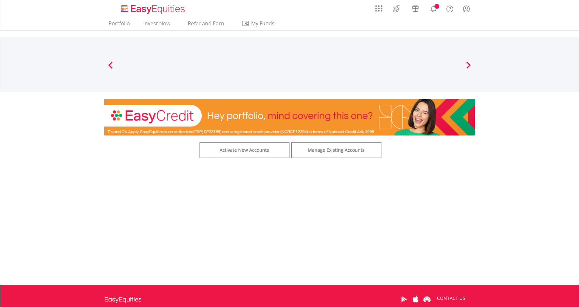 The height and width of the screenshot is (307, 579). Describe the element at coordinates (262, 23) in the screenshot. I see `span: My Funds` at that location.